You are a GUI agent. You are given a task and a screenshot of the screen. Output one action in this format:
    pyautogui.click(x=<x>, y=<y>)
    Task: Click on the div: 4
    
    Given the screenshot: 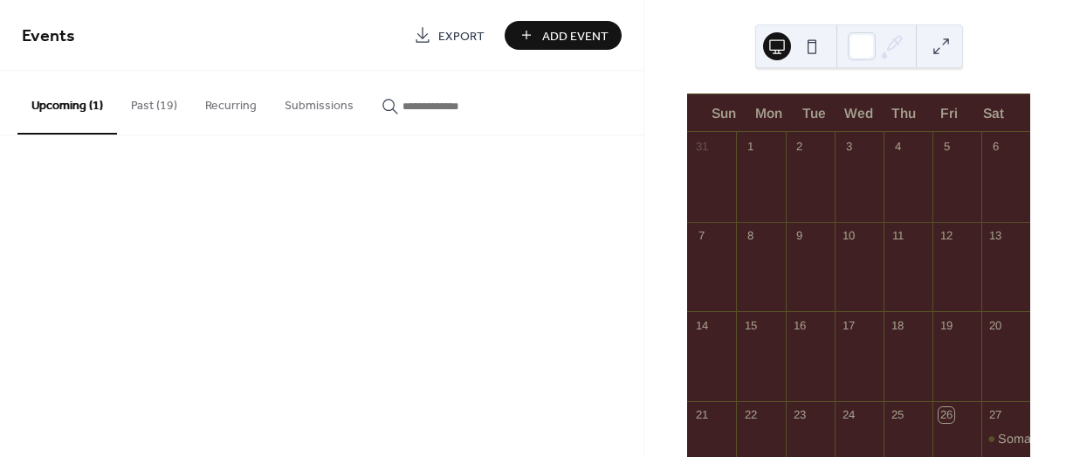 What is the action you would take?
    pyautogui.click(x=898, y=147)
    